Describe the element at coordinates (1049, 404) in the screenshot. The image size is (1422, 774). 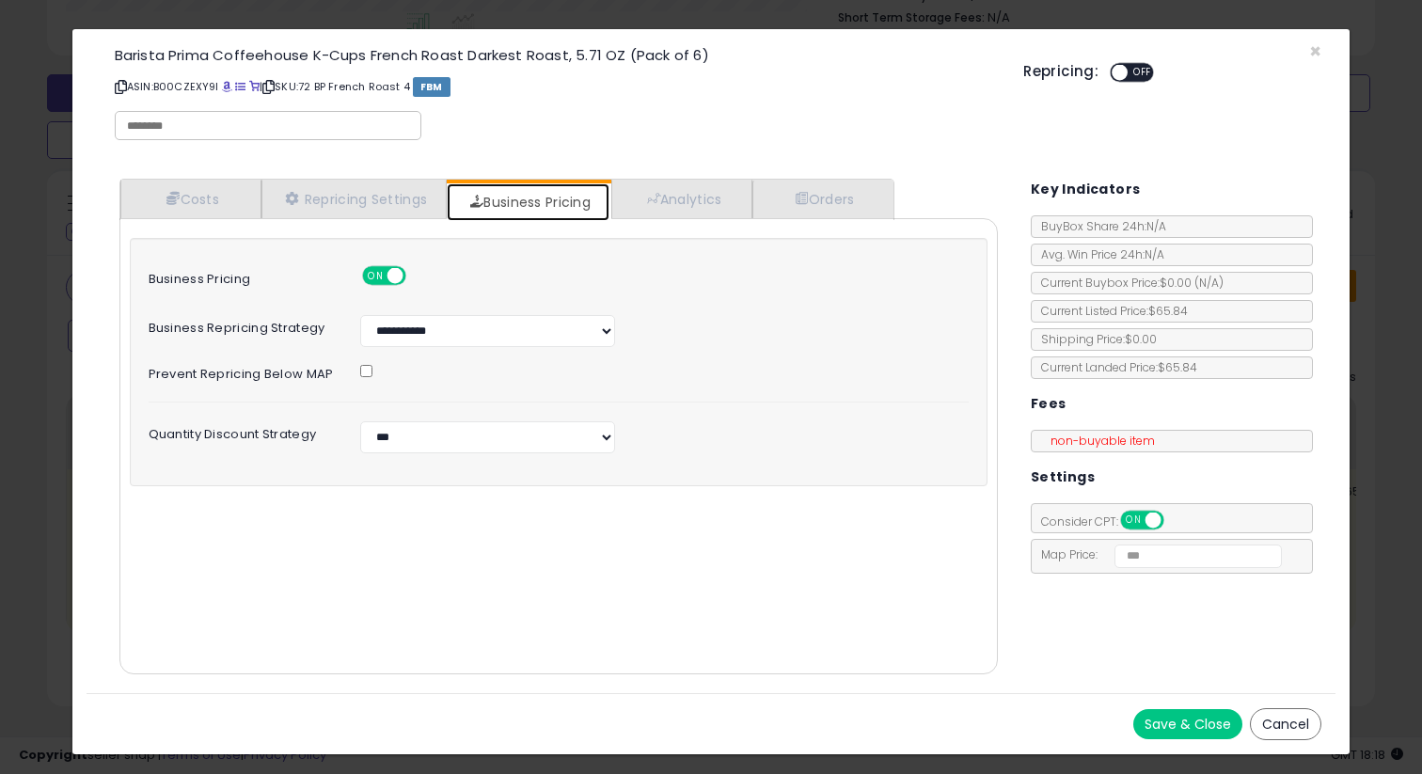
I see `h5: Fees` at that location.